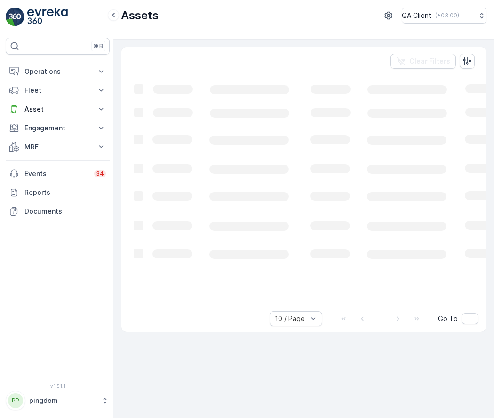 The height and width of the screenshot is (418, 494). Describe the element at coordinates (57, 174) in the screenshot. I see `a: Events34` at that location.